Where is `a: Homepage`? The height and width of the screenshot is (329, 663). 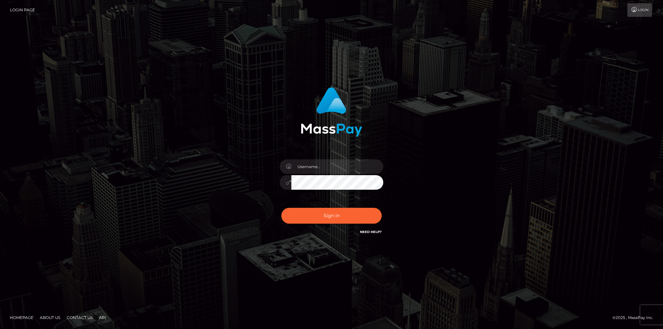
a: Homepage is located at coordinates (21, 318).